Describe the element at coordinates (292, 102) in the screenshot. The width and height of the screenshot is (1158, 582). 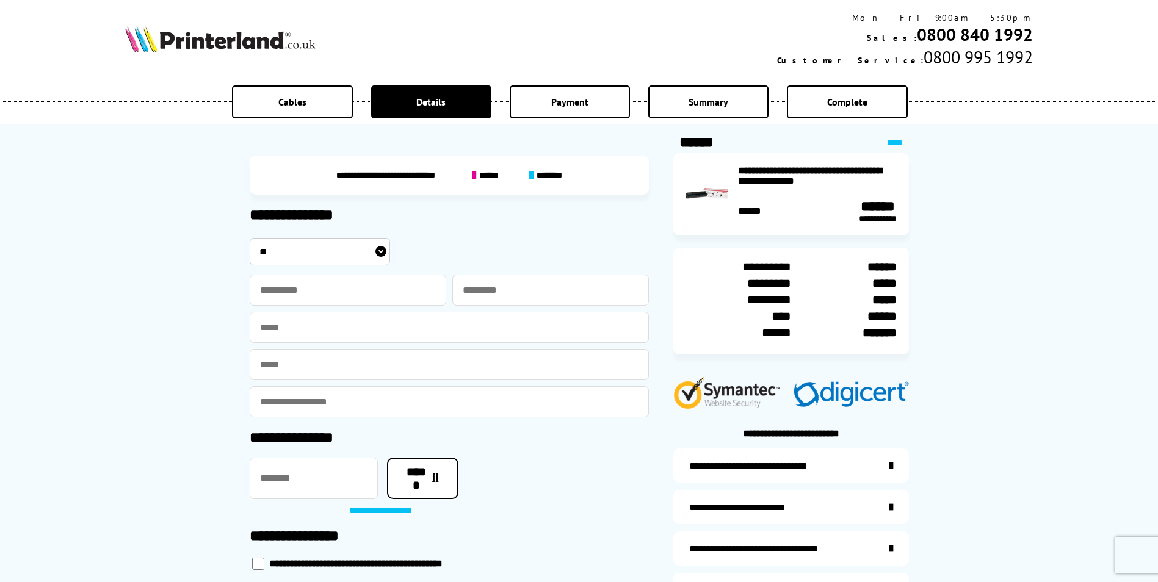
I see `span: Cables` at that location.